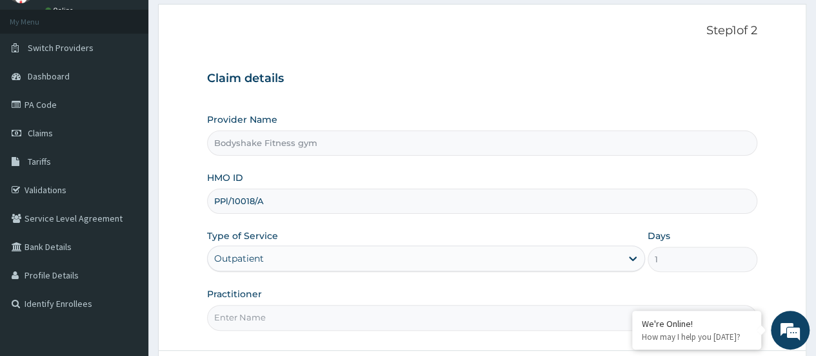  What do you see at coordinates (61, 10) in the screenshot?
I see `a: Online` at bounding box center [61, 10].